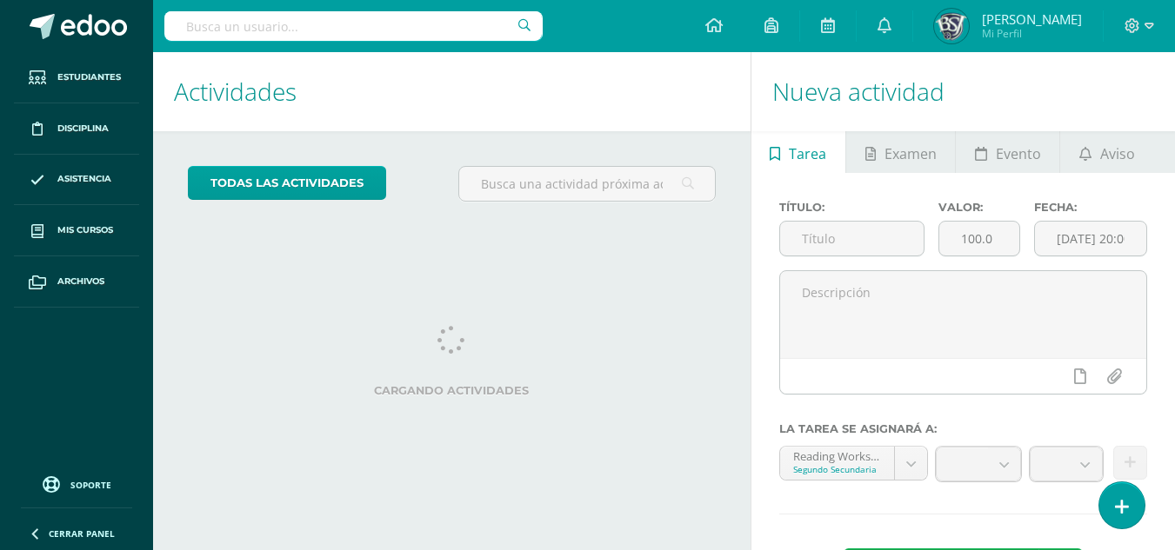  I want to click on span: Mis cursos, so click(85, 230).